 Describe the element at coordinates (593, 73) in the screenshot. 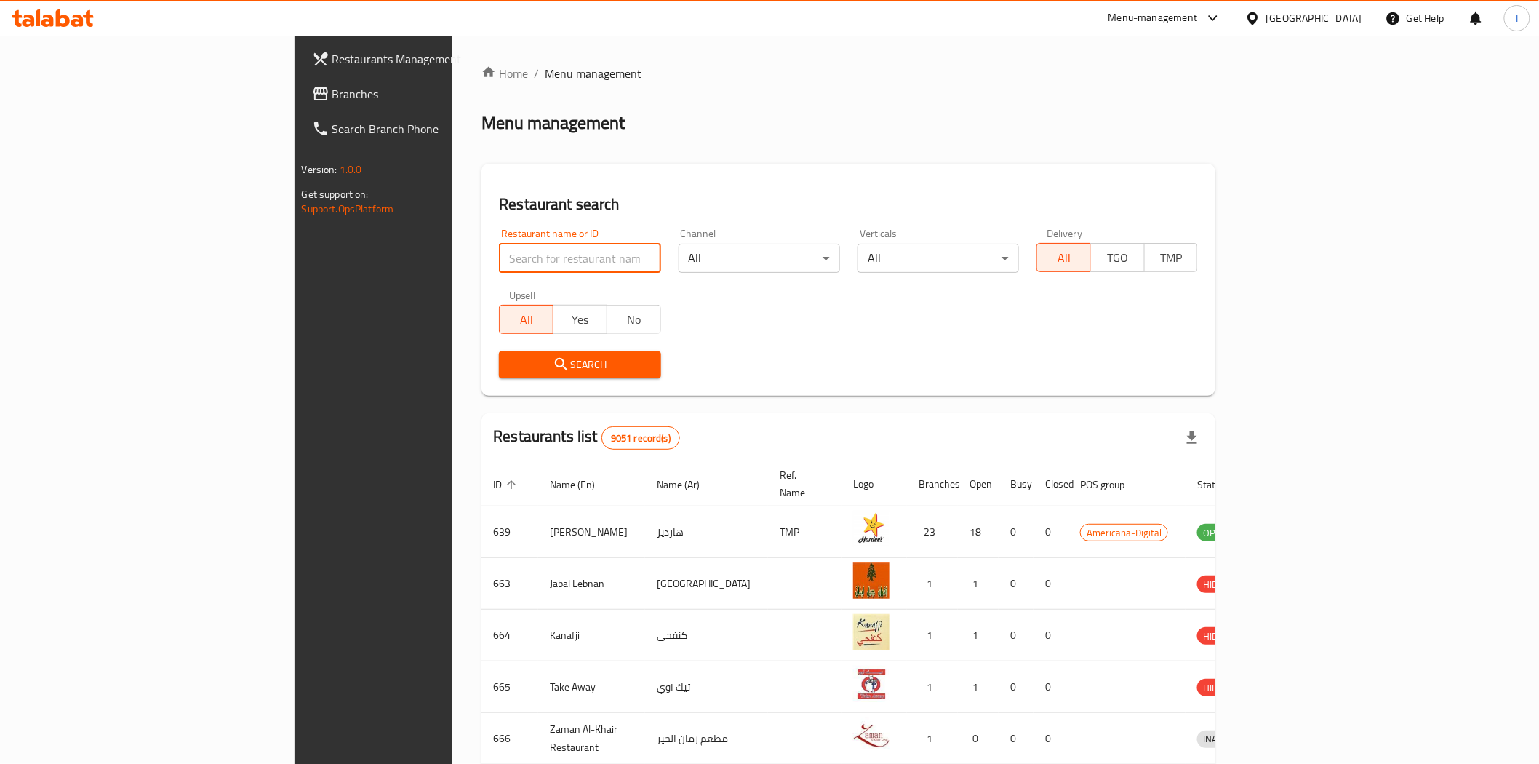

I see `span: Menu management` at that location.